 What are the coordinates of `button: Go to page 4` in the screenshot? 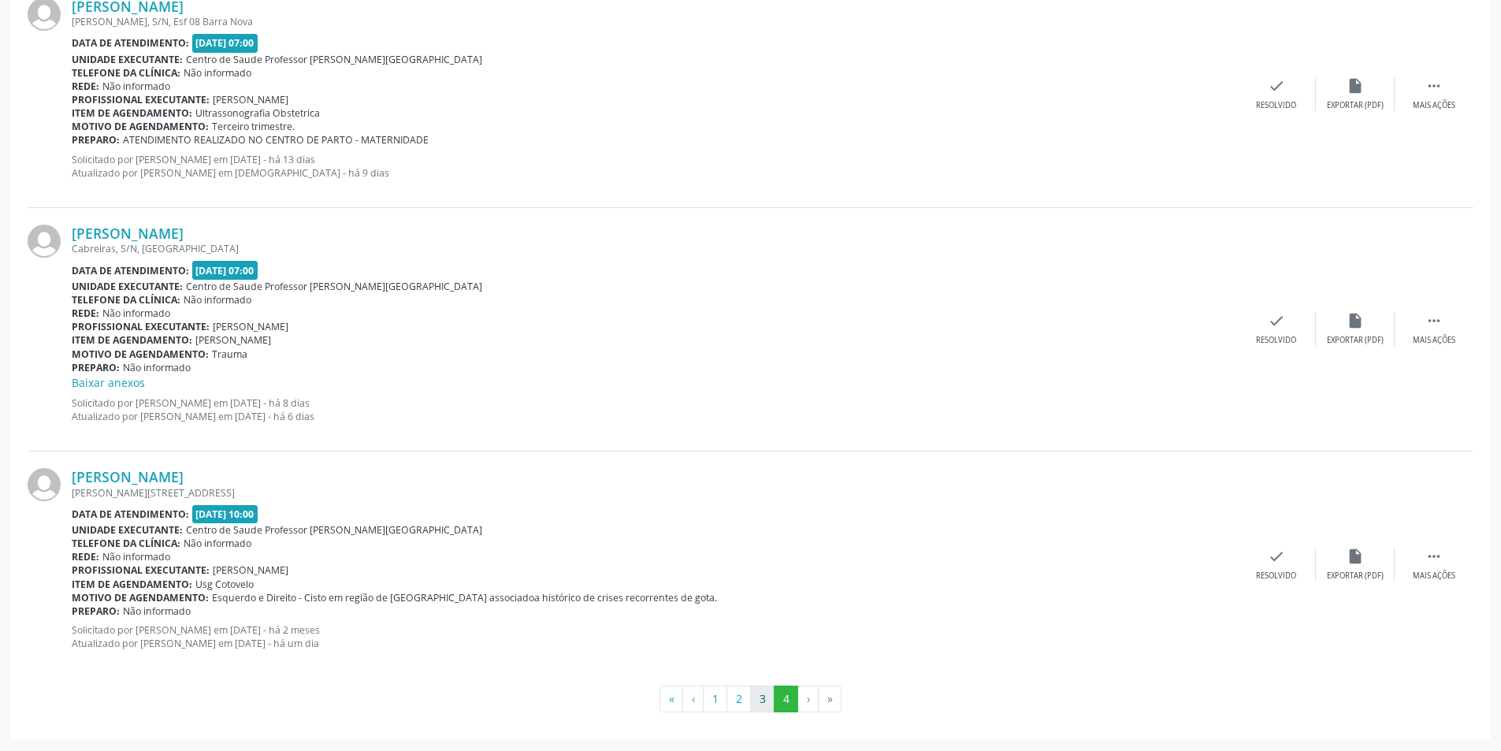 It's located at (786, 699).